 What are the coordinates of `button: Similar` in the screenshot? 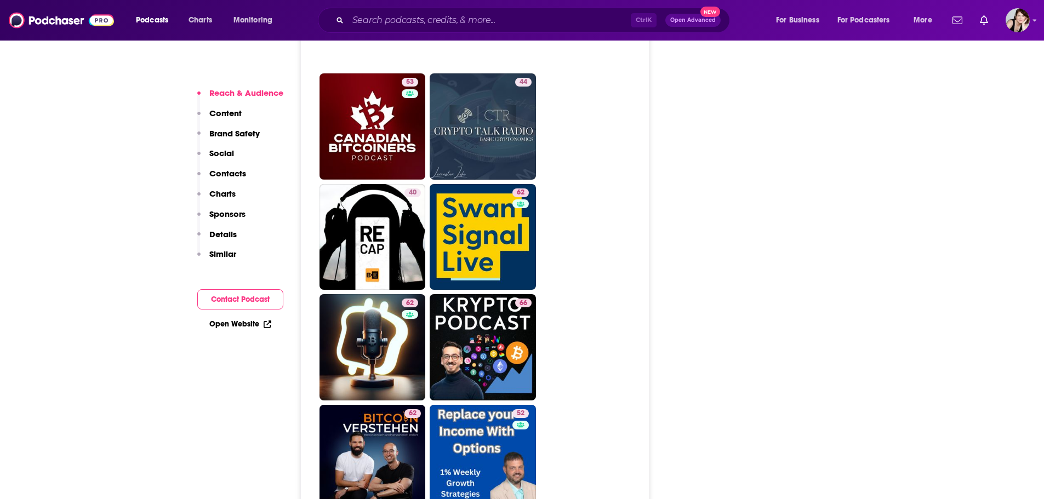 It's located at (216, 259).